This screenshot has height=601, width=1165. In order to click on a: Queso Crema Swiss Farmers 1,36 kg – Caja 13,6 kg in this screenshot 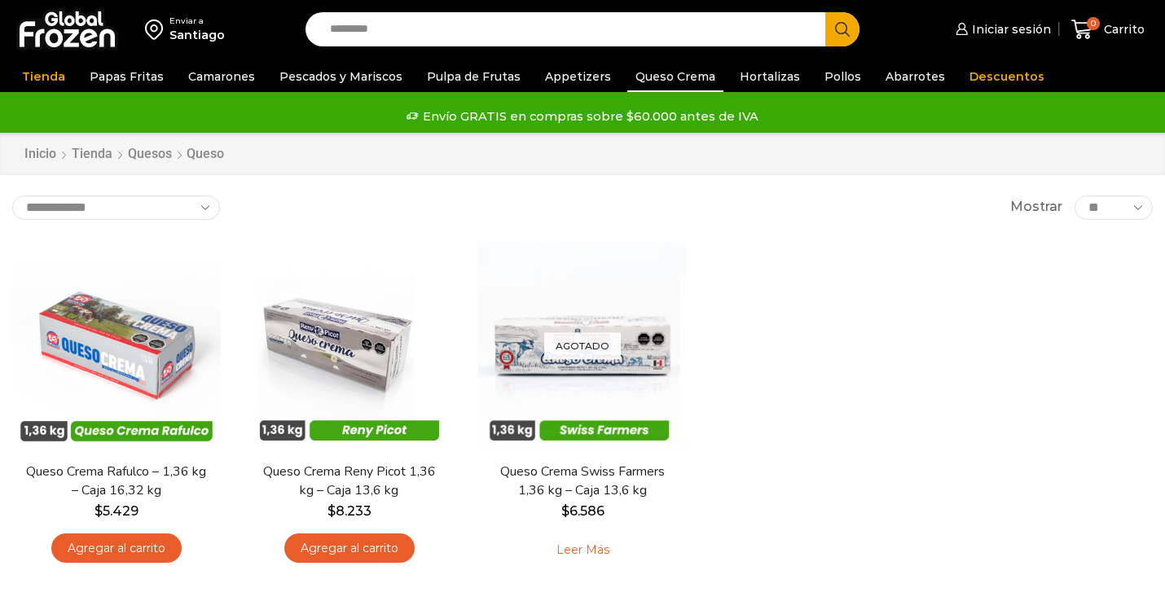, I will do `click(582, 481)`.